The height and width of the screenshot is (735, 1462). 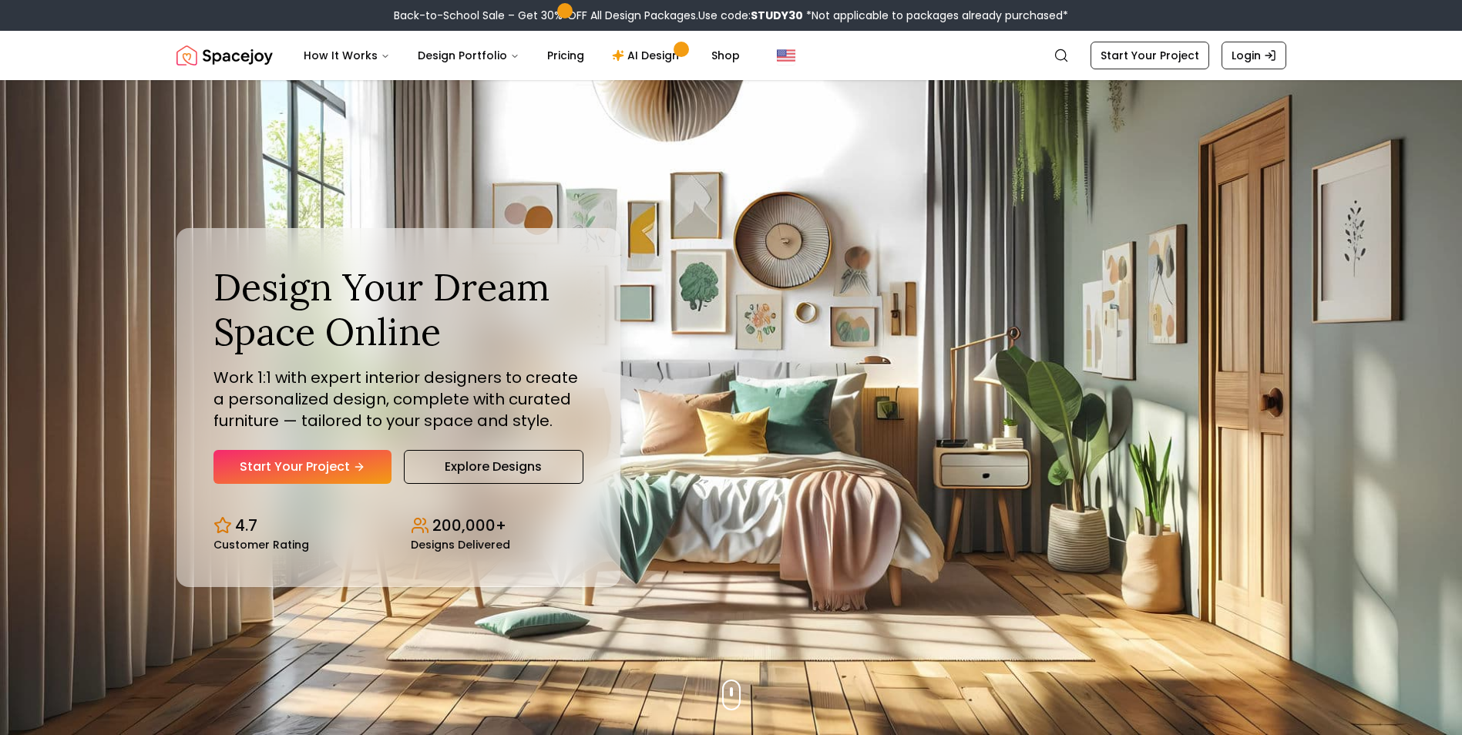 I want to click on div: Design stats, so click(x=399, y=526).